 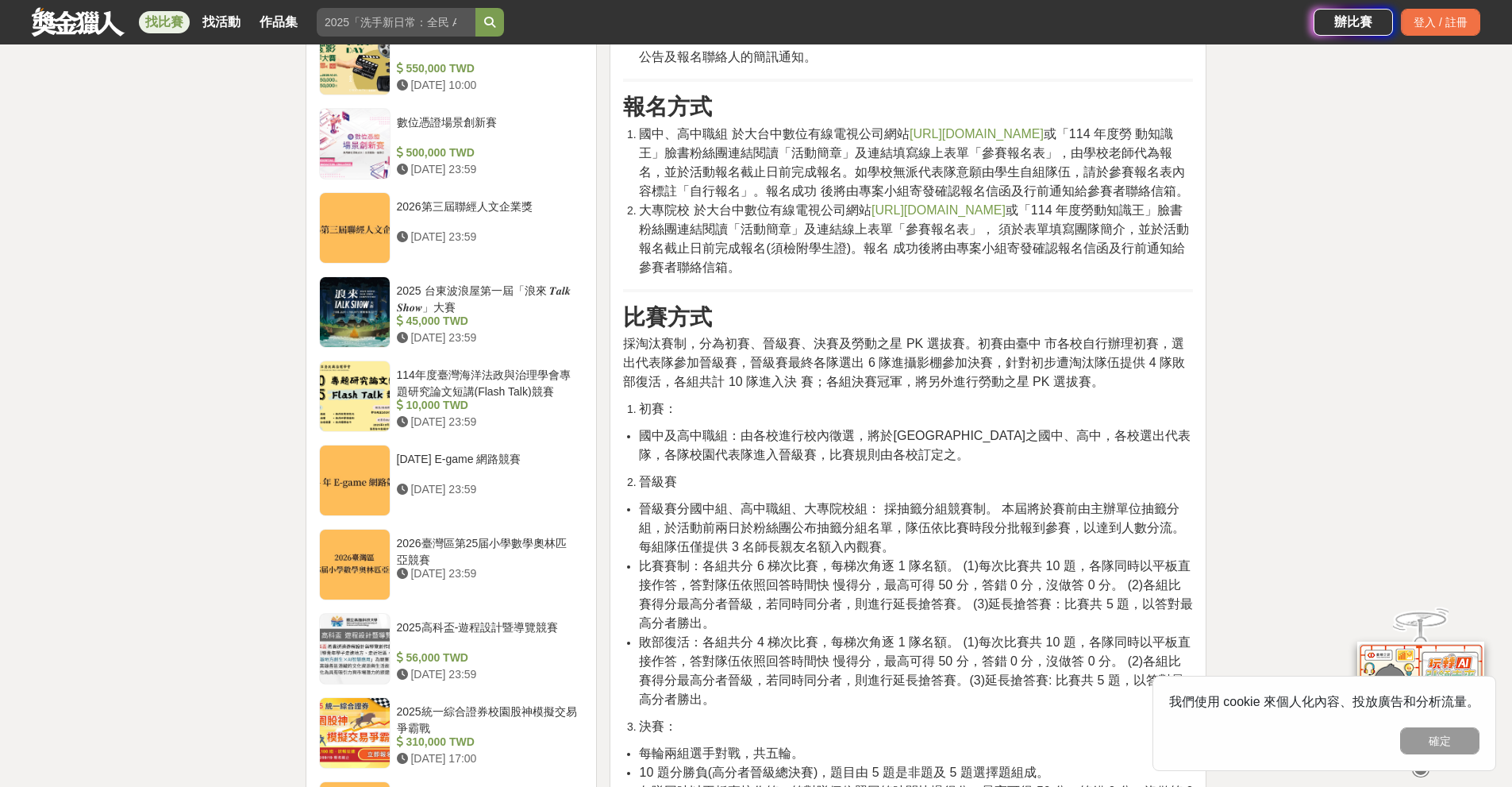 I want to click on div: 10,000 TWD, so click(x=487, y=405).